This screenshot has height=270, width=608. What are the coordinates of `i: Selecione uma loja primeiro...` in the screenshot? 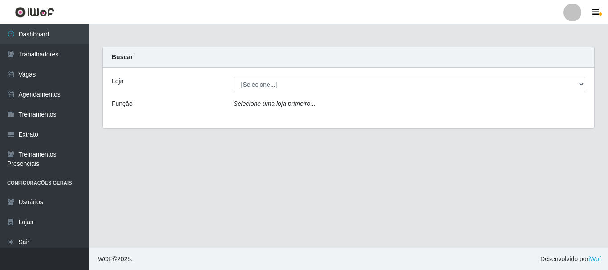 It's located at (275, 104).